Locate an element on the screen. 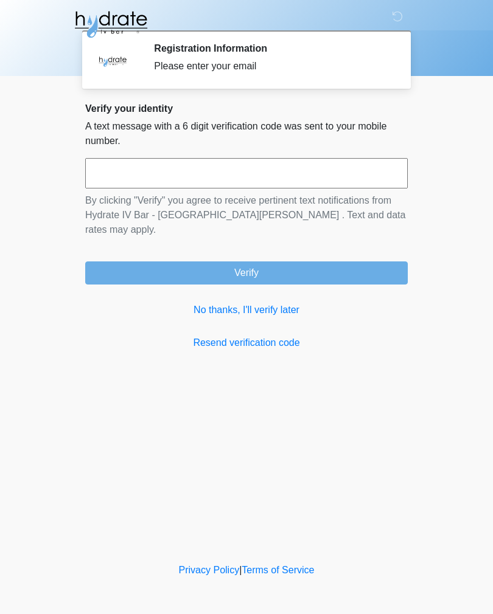 This screenshot has width=493, height=614. p: A text message with a 6 digit verification code was sent to your mobile number. is located at coordinates (246, 134).